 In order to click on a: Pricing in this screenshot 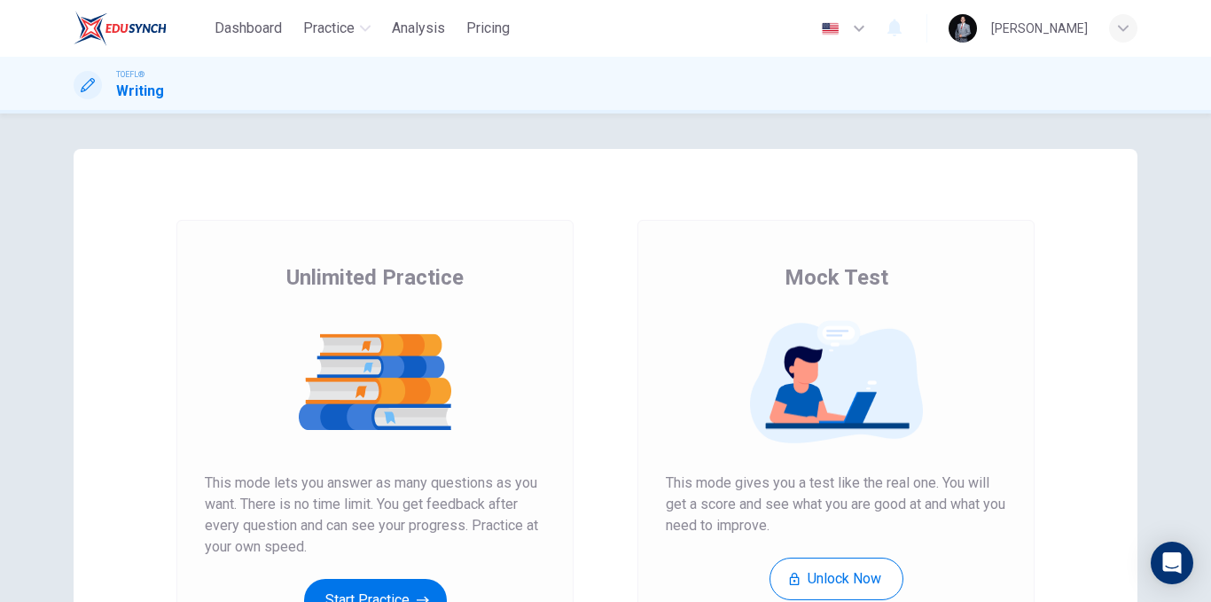, I will do `click(488, 28)`.